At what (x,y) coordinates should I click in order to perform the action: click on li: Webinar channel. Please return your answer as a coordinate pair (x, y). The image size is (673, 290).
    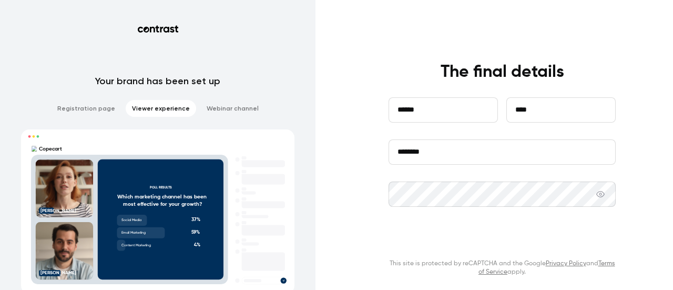
    Looking at the image, I should click on (233, 108).